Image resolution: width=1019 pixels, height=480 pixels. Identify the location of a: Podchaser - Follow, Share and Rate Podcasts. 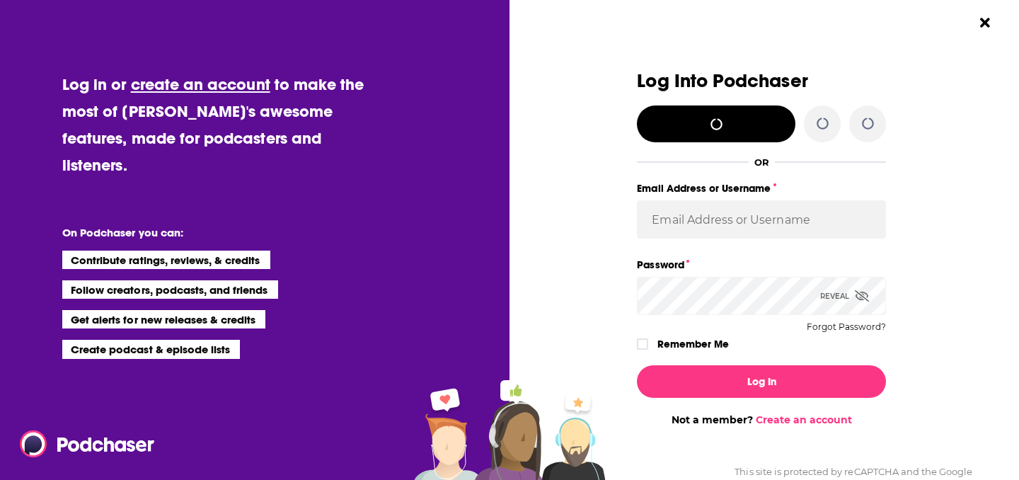
(82, 444).